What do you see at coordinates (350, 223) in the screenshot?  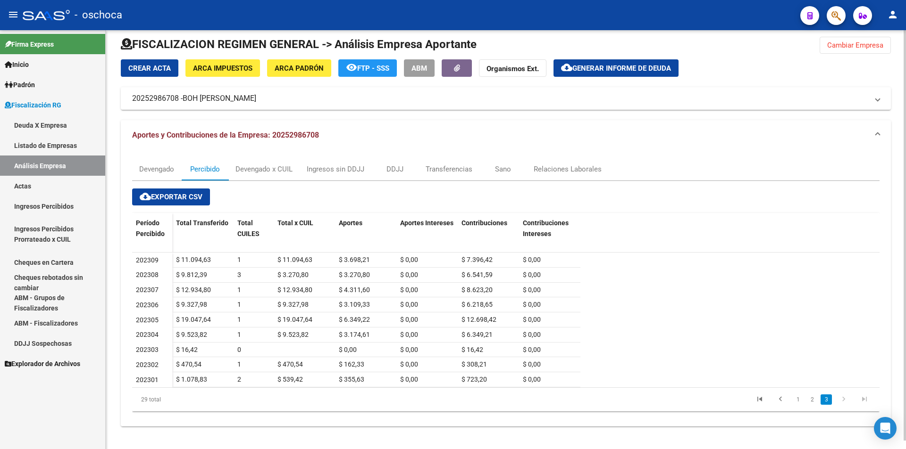 I see `span: Aportes` at bounding box center [350, 223].